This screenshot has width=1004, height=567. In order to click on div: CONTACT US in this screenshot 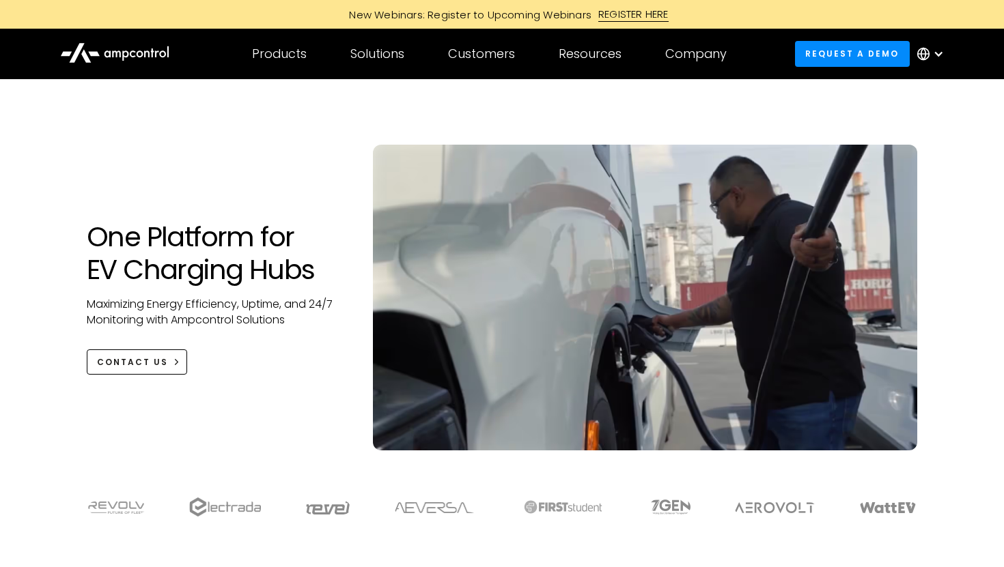, I will do `click(132, 363)`.